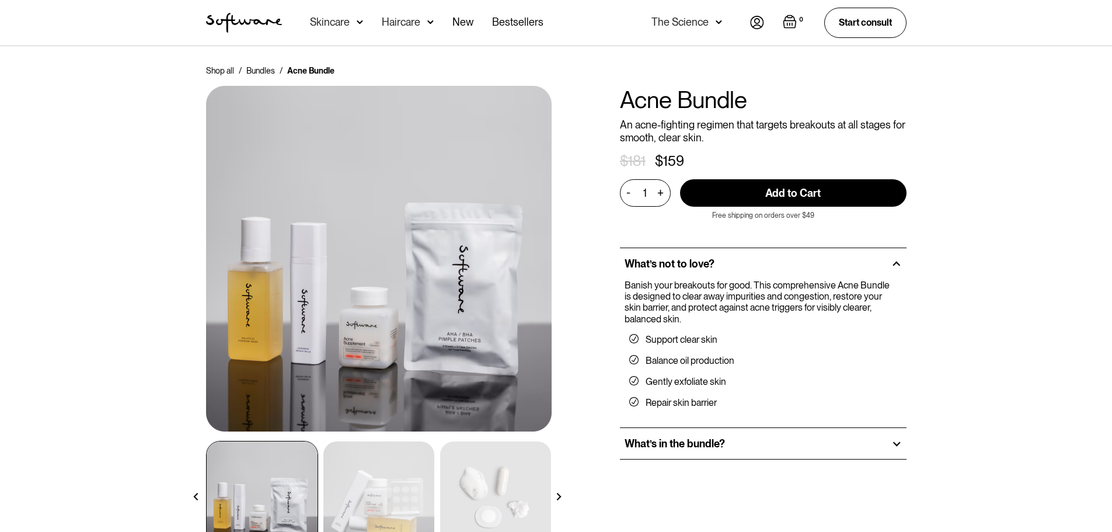  What do you see at coordinates (673, 161) in the screenshot?
I see `div: 159` at bounding box center [673, 161].